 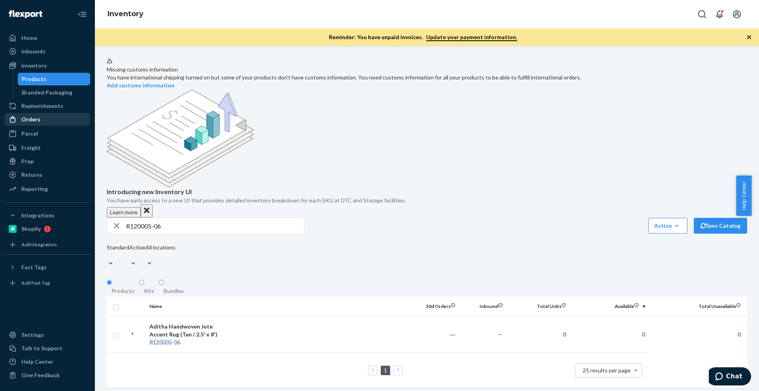 What do you see at coordinates (130, 255) in the screenshot?
I see `input: Active` at bounding box center [130, 255].